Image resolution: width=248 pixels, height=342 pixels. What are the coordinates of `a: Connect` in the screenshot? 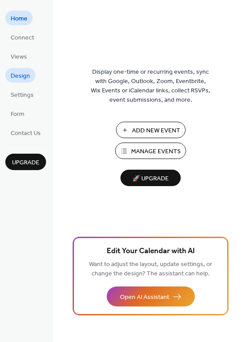 It's located at (22, 37).